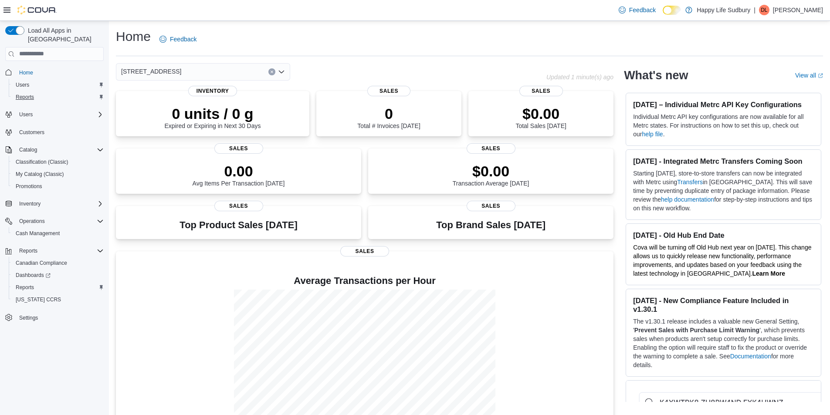  Describe the element at coordinates (821, 76) in the screenshot. I see `svg: External link` at that location.